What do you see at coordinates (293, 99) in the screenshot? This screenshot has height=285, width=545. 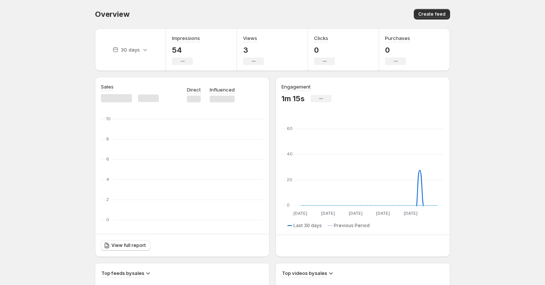 I see `p: 1m 15s` at bounding box center [293, 99].